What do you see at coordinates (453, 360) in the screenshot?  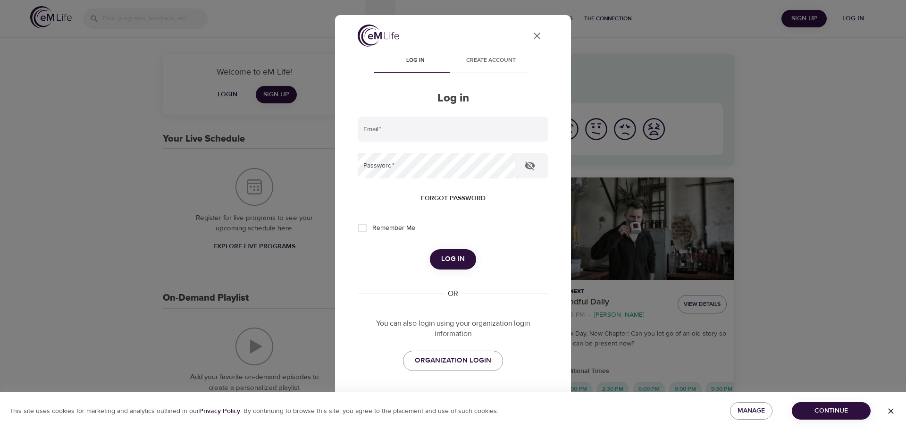 I see `a: ORGANIZATION LOGIN` at bounding box center [453, 360].